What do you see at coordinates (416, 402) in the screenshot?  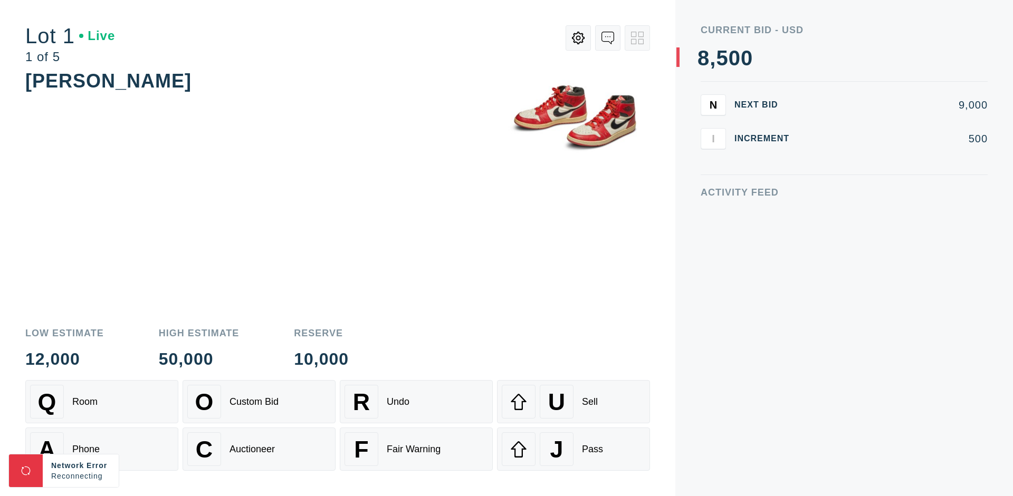 I see `button: RUndo` at bounding box center [416, 402].